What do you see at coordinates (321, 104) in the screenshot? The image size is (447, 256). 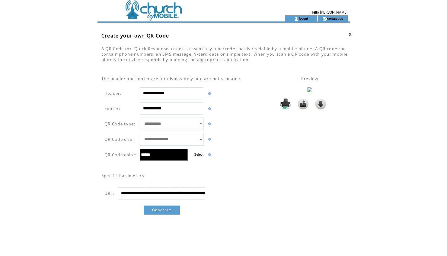 I see `img: Click to download` at bounding box center [321, 104].